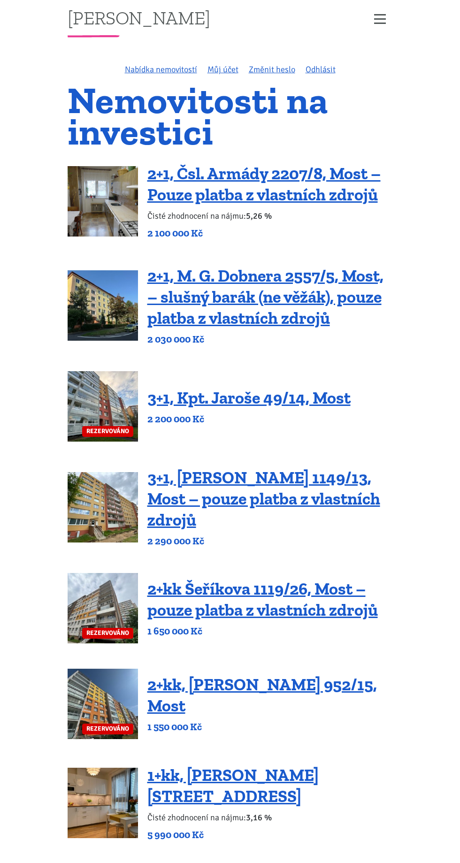  Describe the element at coordinates (270, 727) in the screenshot. I see `p: 1 550 000 Kč` at that location.